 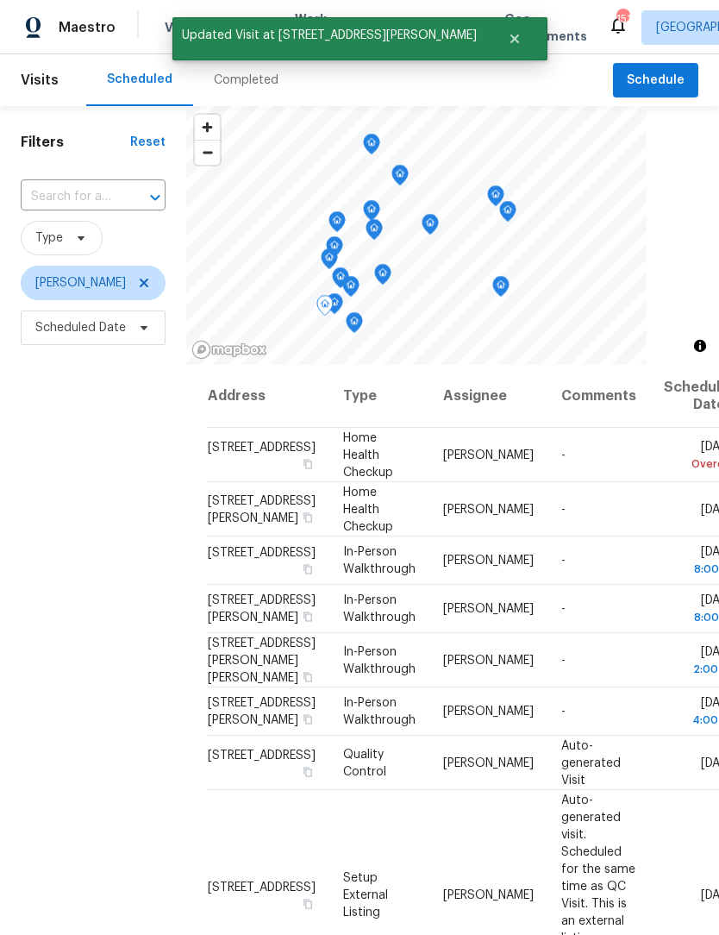 What do you see at coordinates (416, 235) in the screenshot?
I see `canvas: Map` at bounding box center [416, 235].